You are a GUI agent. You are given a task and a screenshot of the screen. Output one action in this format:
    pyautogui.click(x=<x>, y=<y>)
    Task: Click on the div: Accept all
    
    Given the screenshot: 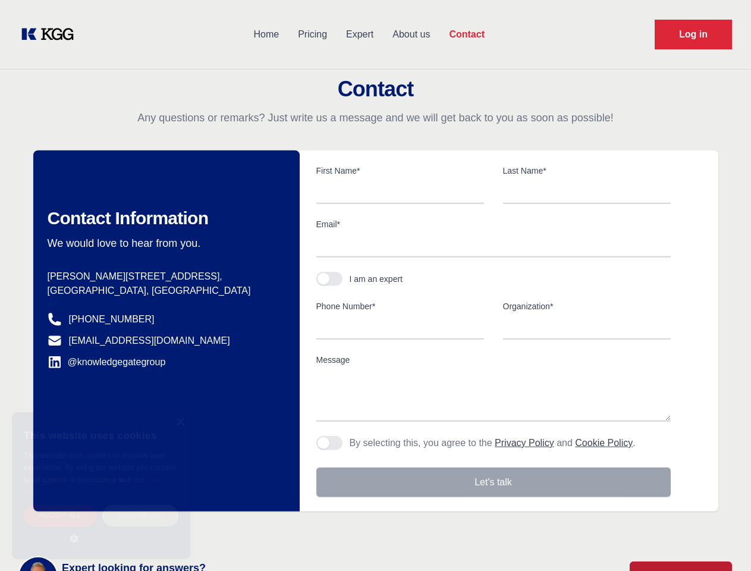 What is the action you would take?
    pyautogui.click(x=60, y=515)
    